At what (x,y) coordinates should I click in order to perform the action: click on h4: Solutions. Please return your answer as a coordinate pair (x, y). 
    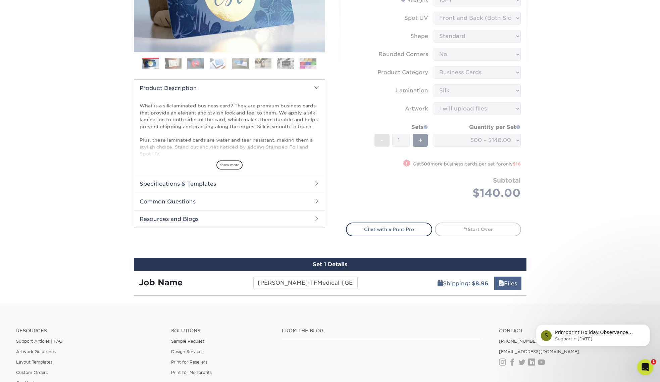
    Looking at the image, I should click on (221, 330).